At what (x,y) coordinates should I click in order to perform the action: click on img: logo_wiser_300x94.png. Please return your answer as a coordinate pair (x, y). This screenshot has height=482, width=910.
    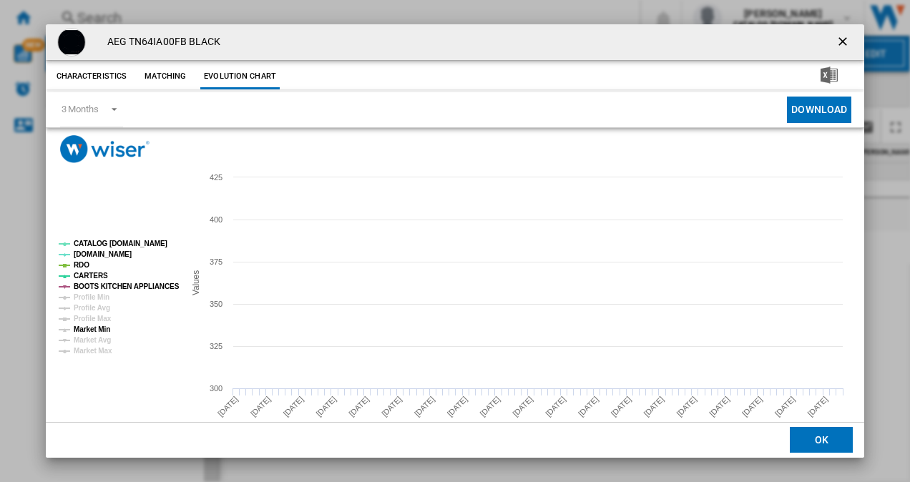
    Looking at the image, I should click on (104, 149).